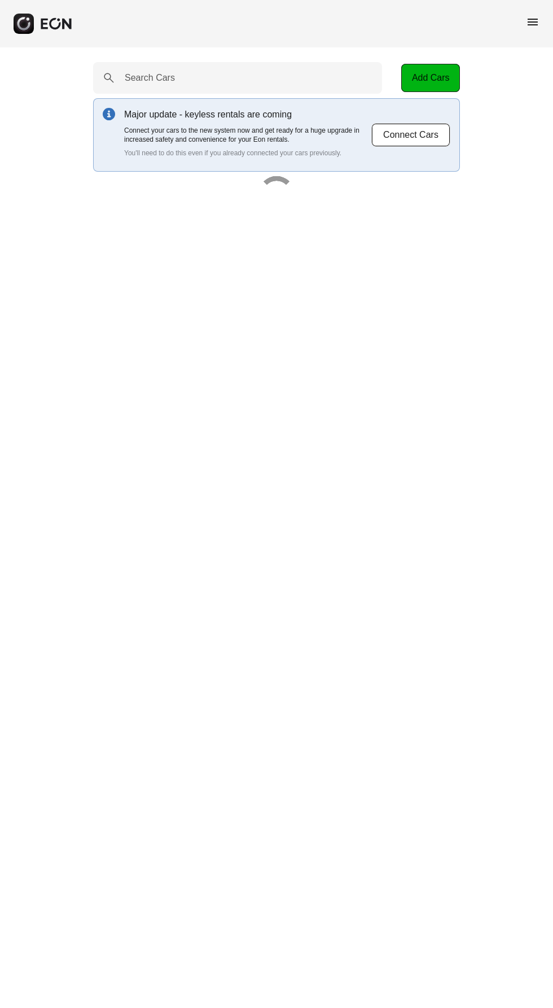 Image resolution: width=553 pixels, height=1008 pixels. Describe the element at coordinates (248, 115) in the screenshot. I see `p: Major update - keyless rentals are coming` at that location.